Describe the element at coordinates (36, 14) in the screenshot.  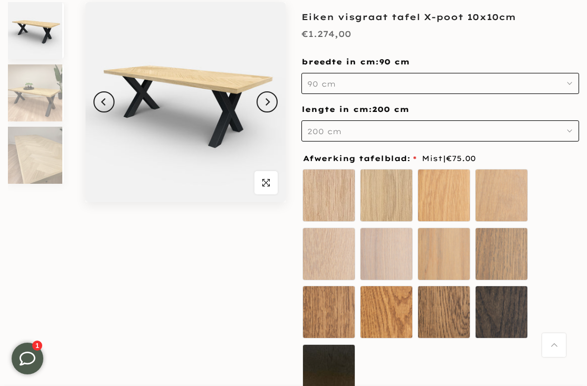
I see `span: 1` at that location.